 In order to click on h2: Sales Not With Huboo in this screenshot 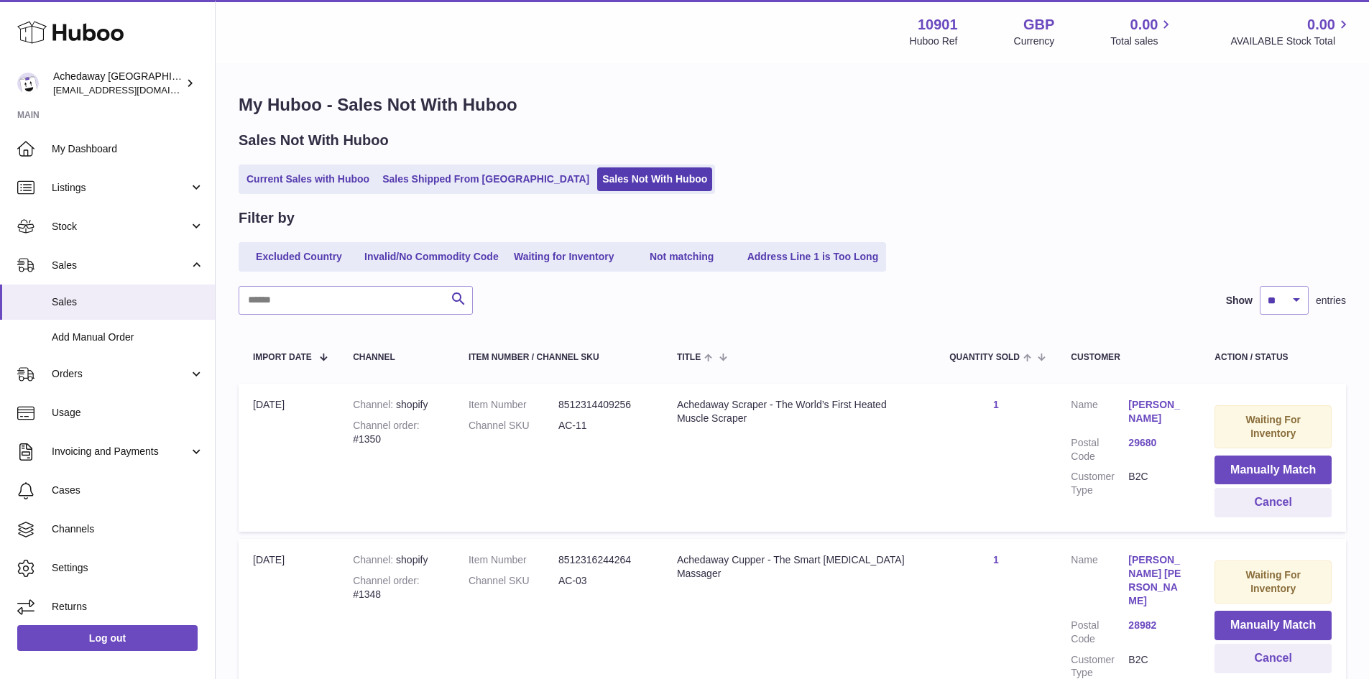, I will do `click(313, 140)`.